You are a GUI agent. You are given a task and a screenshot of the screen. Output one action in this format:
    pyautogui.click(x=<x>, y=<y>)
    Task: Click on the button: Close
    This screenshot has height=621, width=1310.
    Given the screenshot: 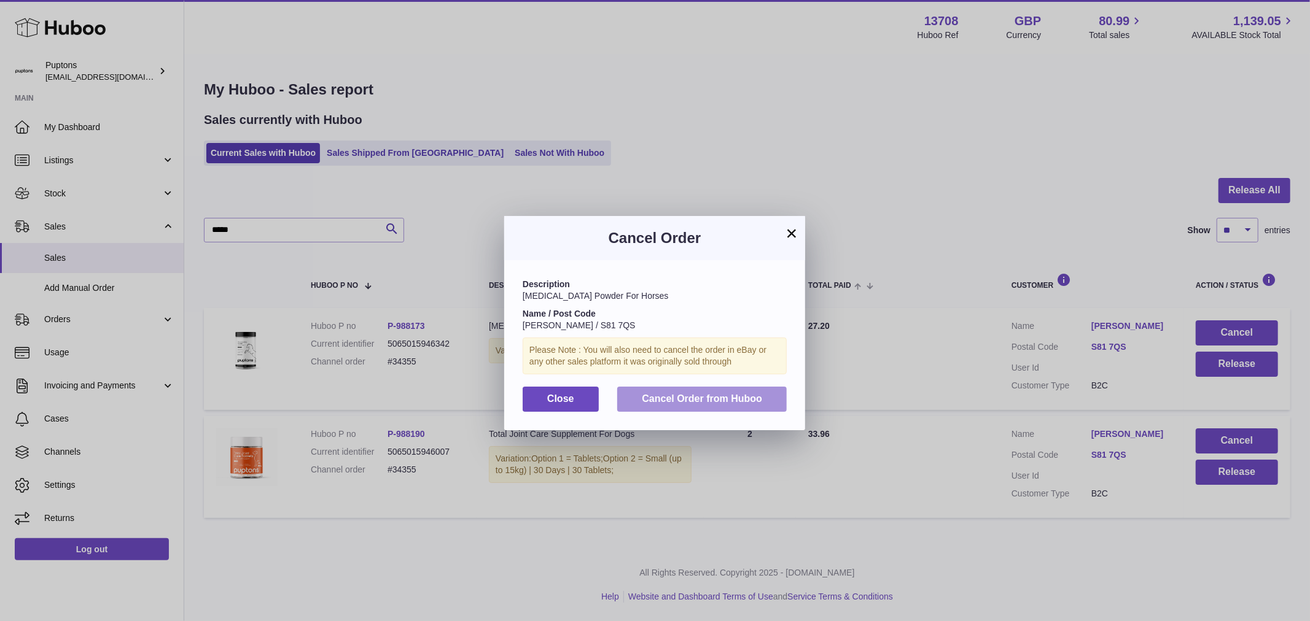 What is the action you would take?
    pyautogui.click(x=561, y=399)
    